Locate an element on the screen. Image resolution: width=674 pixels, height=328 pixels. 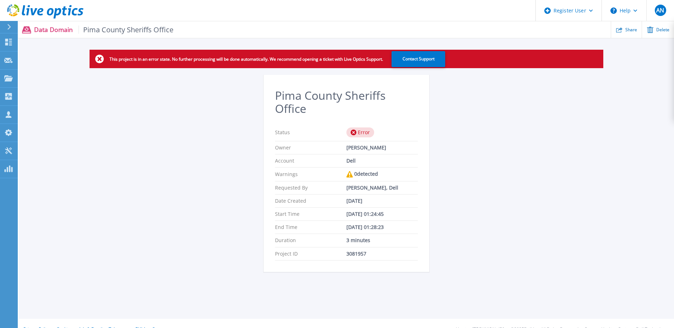
p: Owner is located at coordinates (310, 148).